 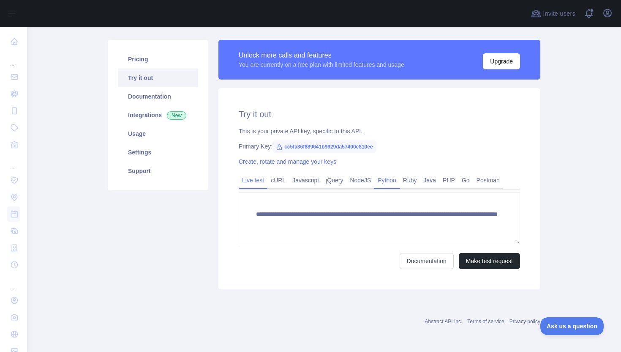 What do you see at coordinates (379, 114) in the screenshot?
I see `h2: Try it out` at bounding box center [379, 114].